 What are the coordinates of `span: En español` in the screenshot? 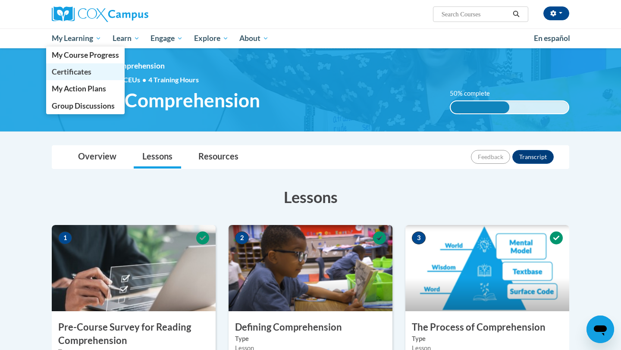 It's located at (552, 38).